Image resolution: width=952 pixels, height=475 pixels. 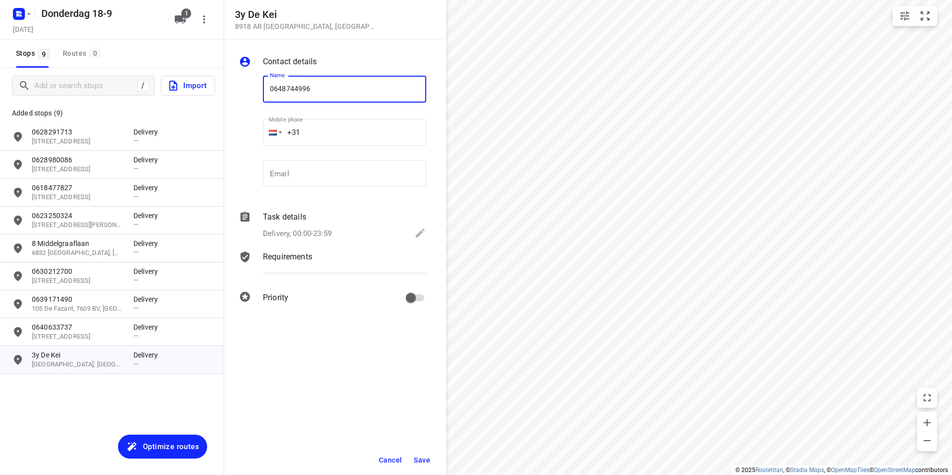 What do you see at coordinates (44, 54) in the screenshot?
I see `span: 9` at bounding box center [44, 54].